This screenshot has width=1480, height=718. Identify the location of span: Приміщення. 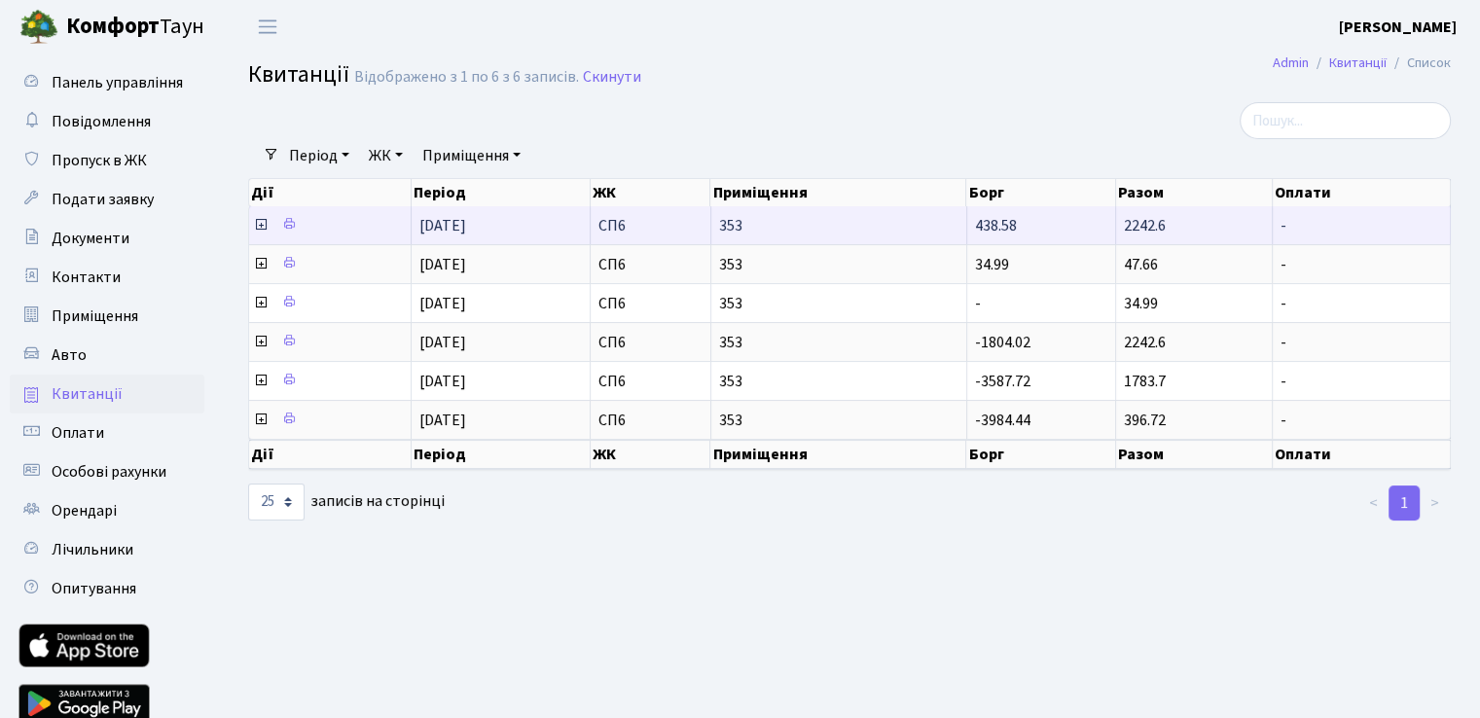
(94, 316).